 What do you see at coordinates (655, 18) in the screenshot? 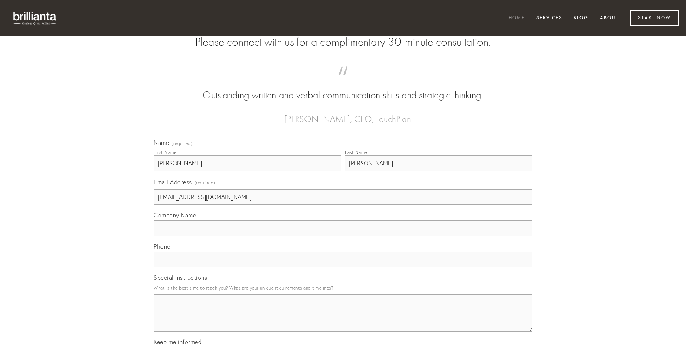
I see `a: Start Now` at bounding box center [655, 18].